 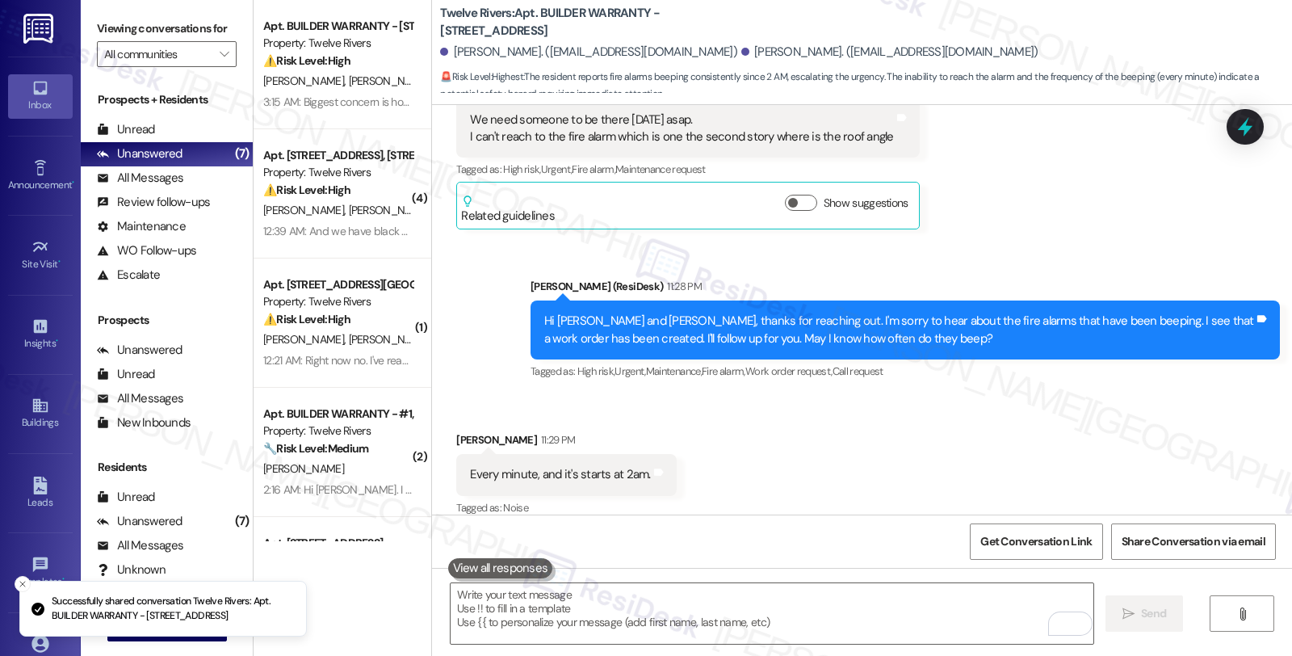 I want to click on img: ResiDesk Logo, so click(x=40, y=28).